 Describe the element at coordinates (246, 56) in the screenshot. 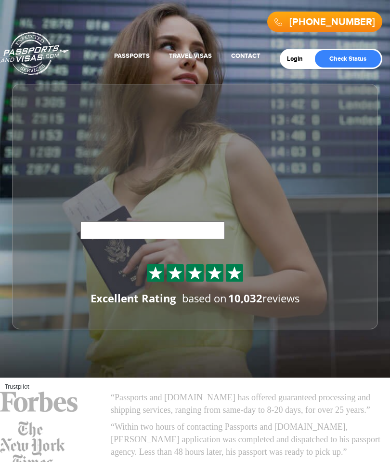

I see `a: Contact` at that location.